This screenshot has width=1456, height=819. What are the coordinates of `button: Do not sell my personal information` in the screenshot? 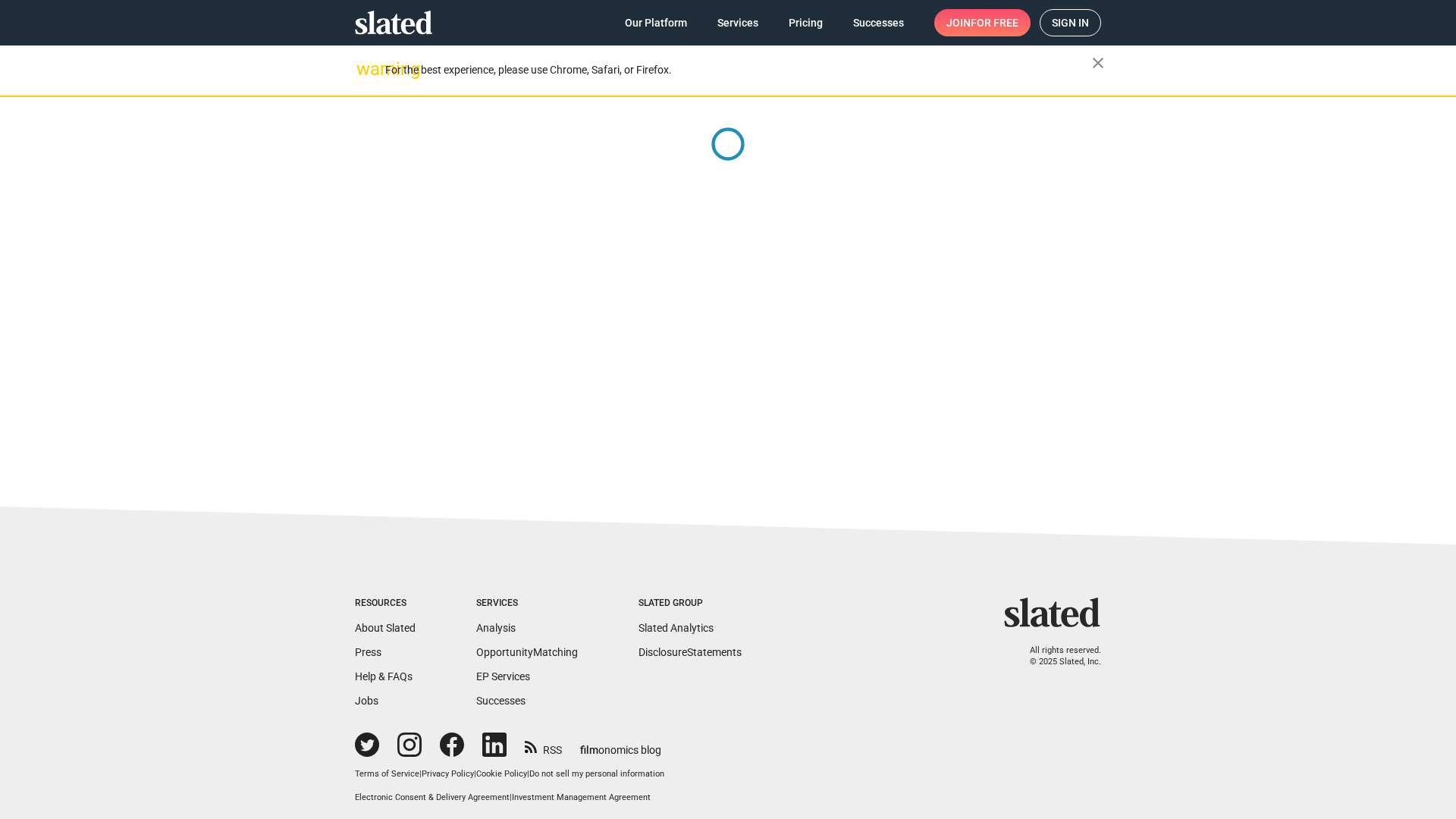 It's located at (596, 774).